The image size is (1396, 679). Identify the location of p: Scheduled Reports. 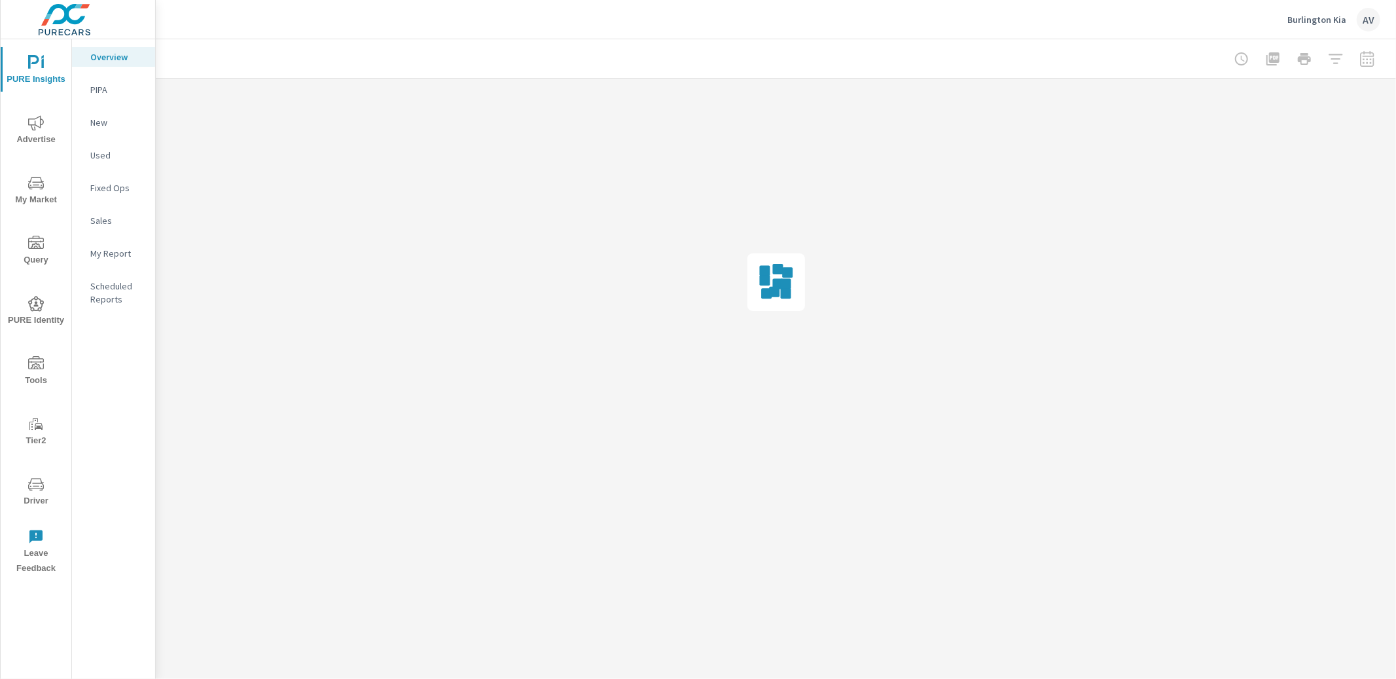
(117, 292).